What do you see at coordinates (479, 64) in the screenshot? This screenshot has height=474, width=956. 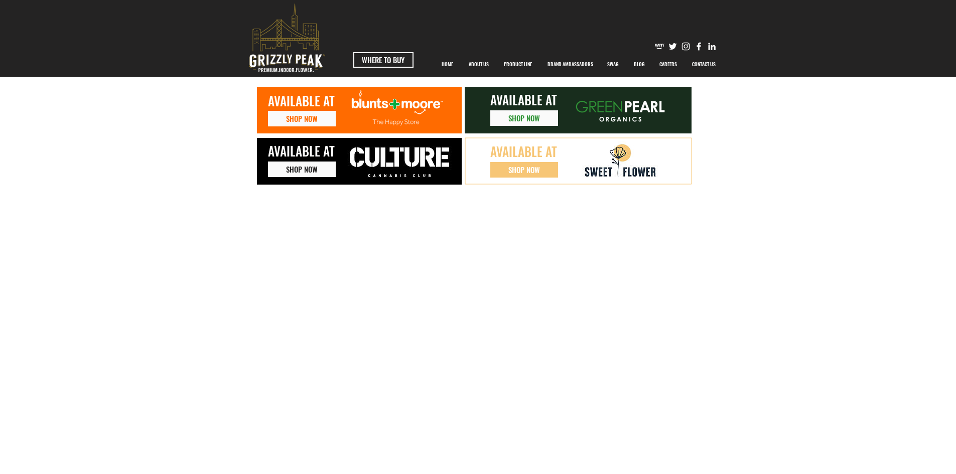 I see `a: ABOUT US` at bounding box center [479, 64].